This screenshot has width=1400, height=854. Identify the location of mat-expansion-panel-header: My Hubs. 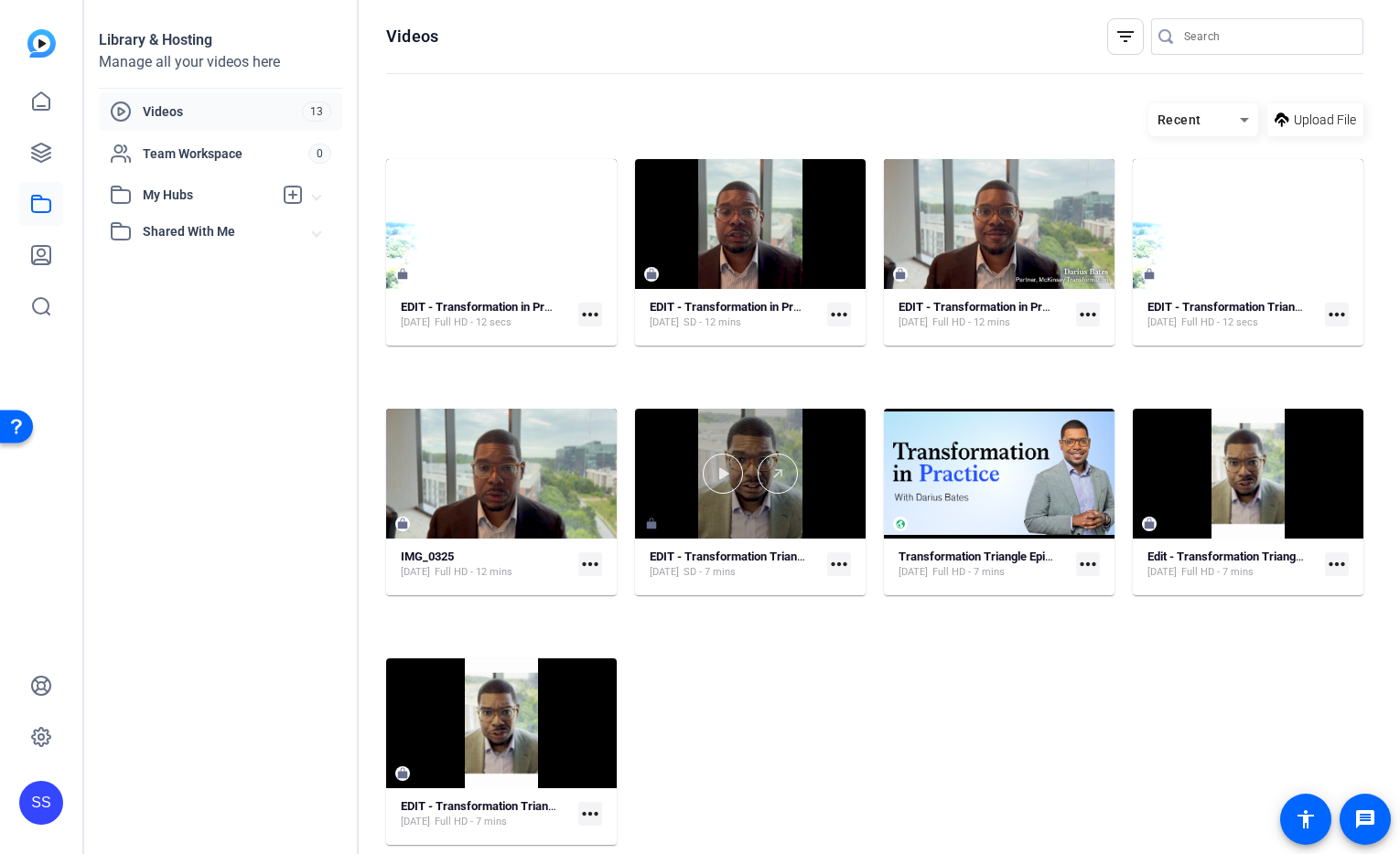
(221, 195).